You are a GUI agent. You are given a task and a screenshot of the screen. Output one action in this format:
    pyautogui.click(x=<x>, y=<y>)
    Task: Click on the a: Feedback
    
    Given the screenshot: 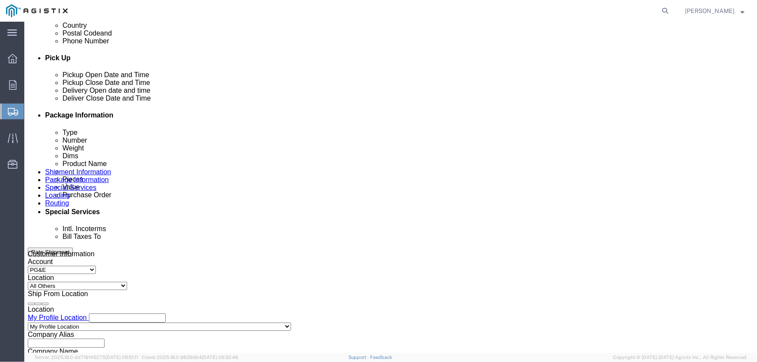 What is the action you would take?
    pyautogui.click(x=381, y=357)
    